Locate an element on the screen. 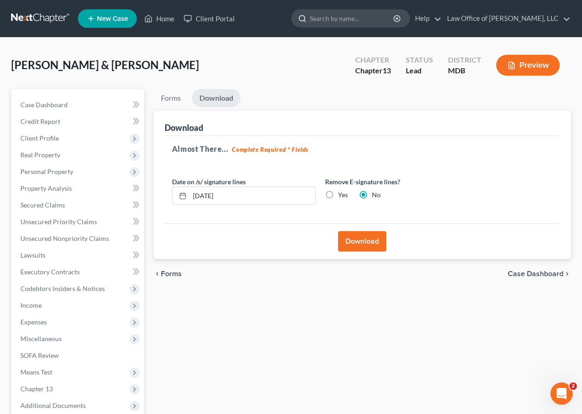 The height and width of the screenshot is (414, 582). span: Additional Documents is located at coordinates (53, 405).